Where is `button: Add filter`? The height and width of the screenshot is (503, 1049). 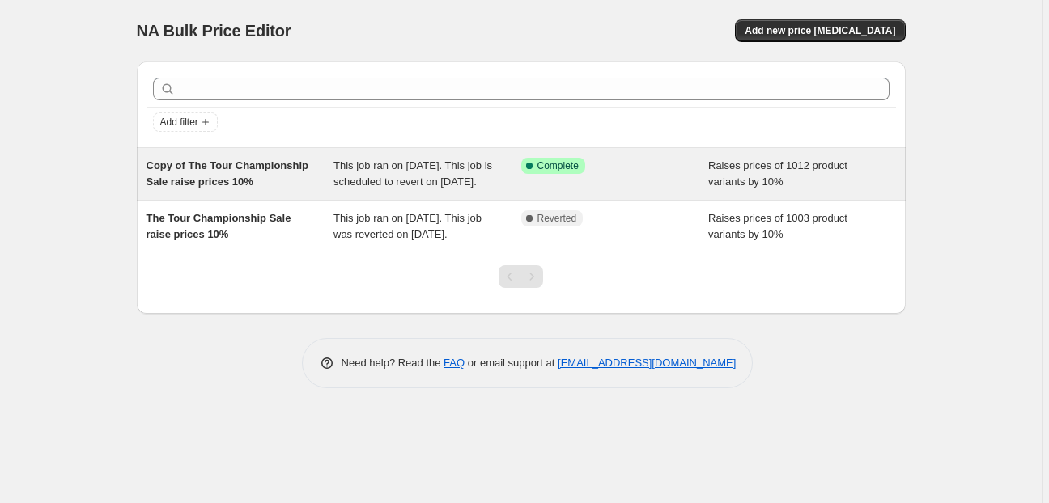
button: Add filter is located at coordinates (185, 122).